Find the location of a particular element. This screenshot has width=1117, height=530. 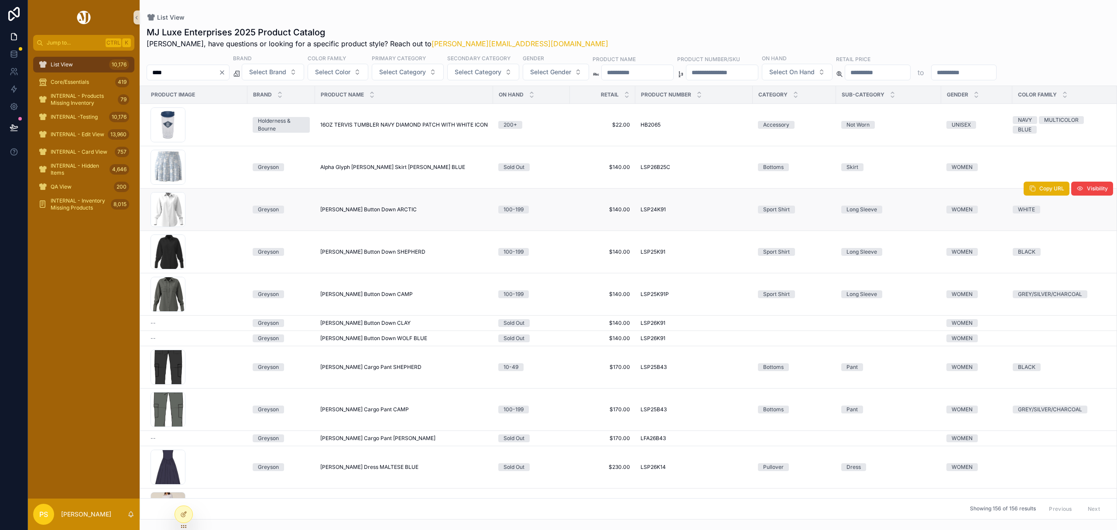

span: Ctrl is located at coordinates (113, 43).